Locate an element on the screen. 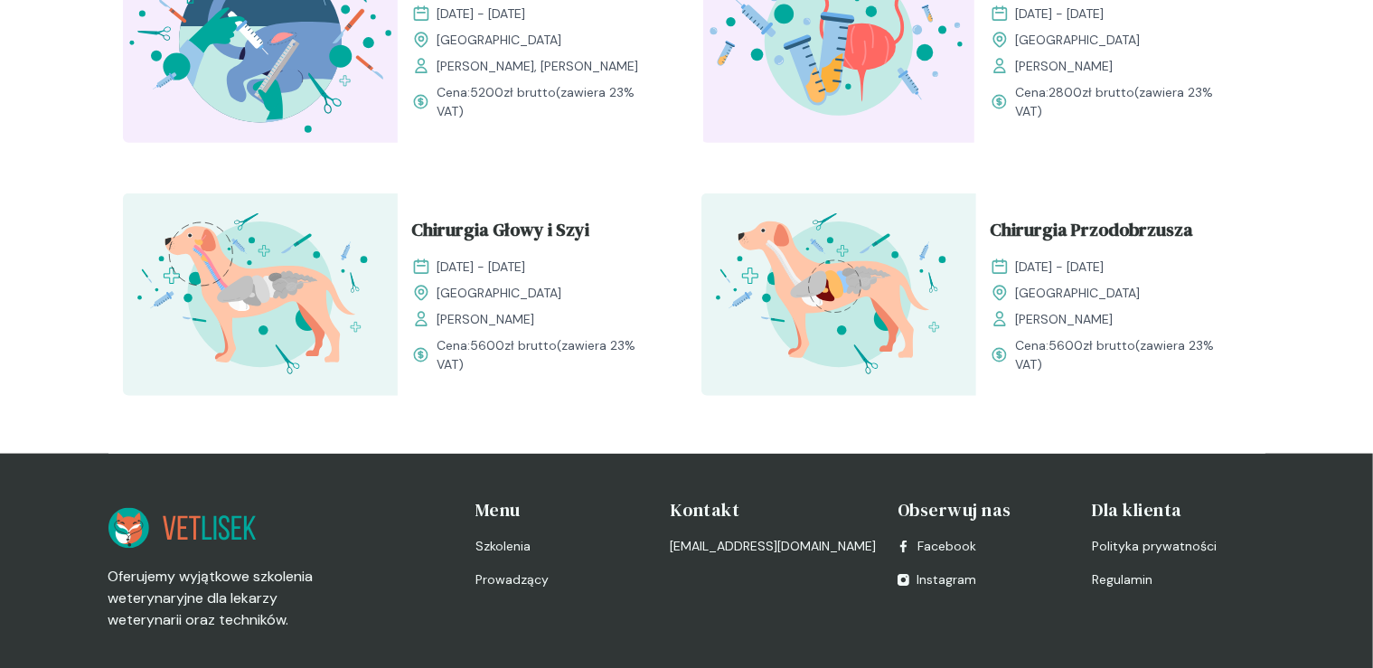 Image resolution: width=1373 pixels, height=668 pixels. p: Oferujemy wyjątkowe szkolenia weterynaryjne dla lekarzy weterynarii oraz techników. is located at coordinates (223, 598).